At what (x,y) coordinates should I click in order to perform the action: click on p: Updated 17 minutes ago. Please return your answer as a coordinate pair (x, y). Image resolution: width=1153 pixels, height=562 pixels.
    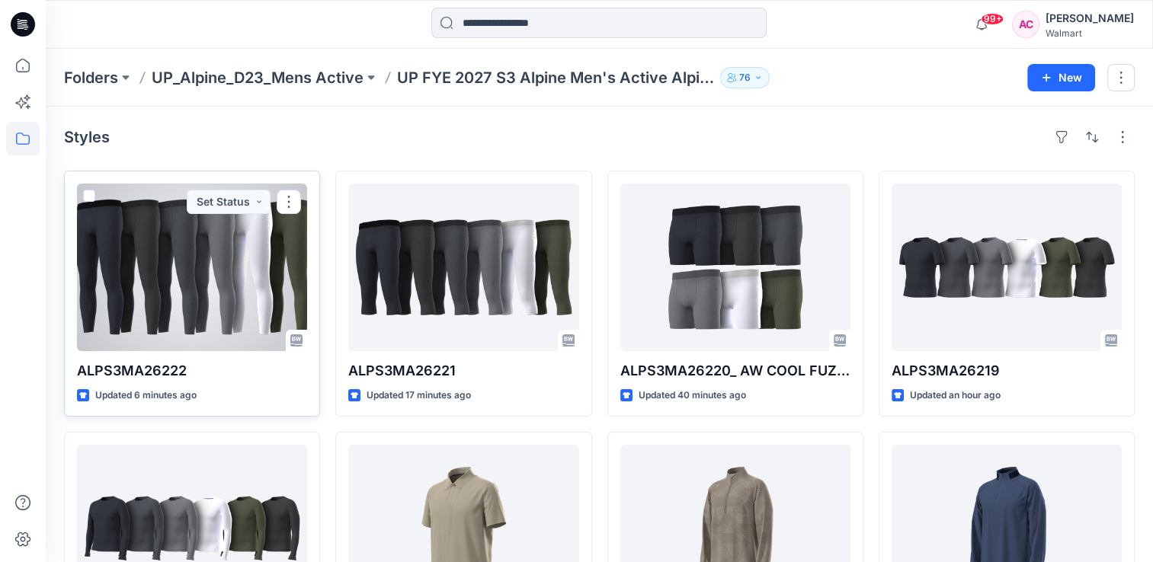
    Looking at the image, I should click on (418, 395).